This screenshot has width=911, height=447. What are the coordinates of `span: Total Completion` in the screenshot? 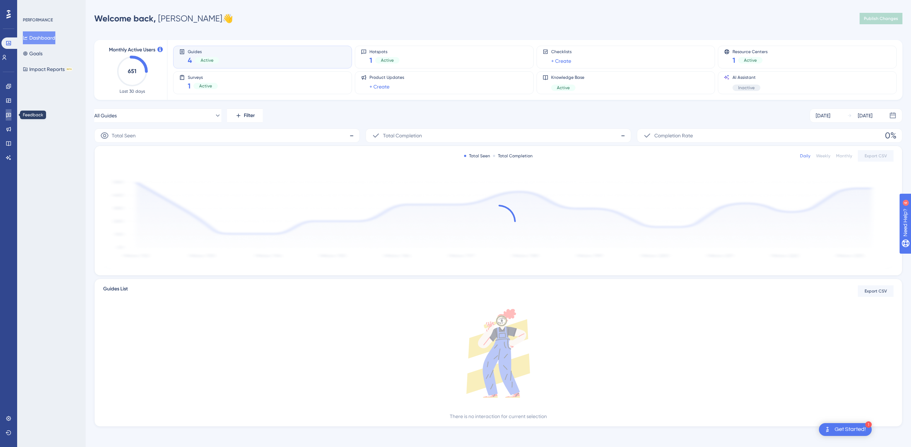 It's located at (402, 136).